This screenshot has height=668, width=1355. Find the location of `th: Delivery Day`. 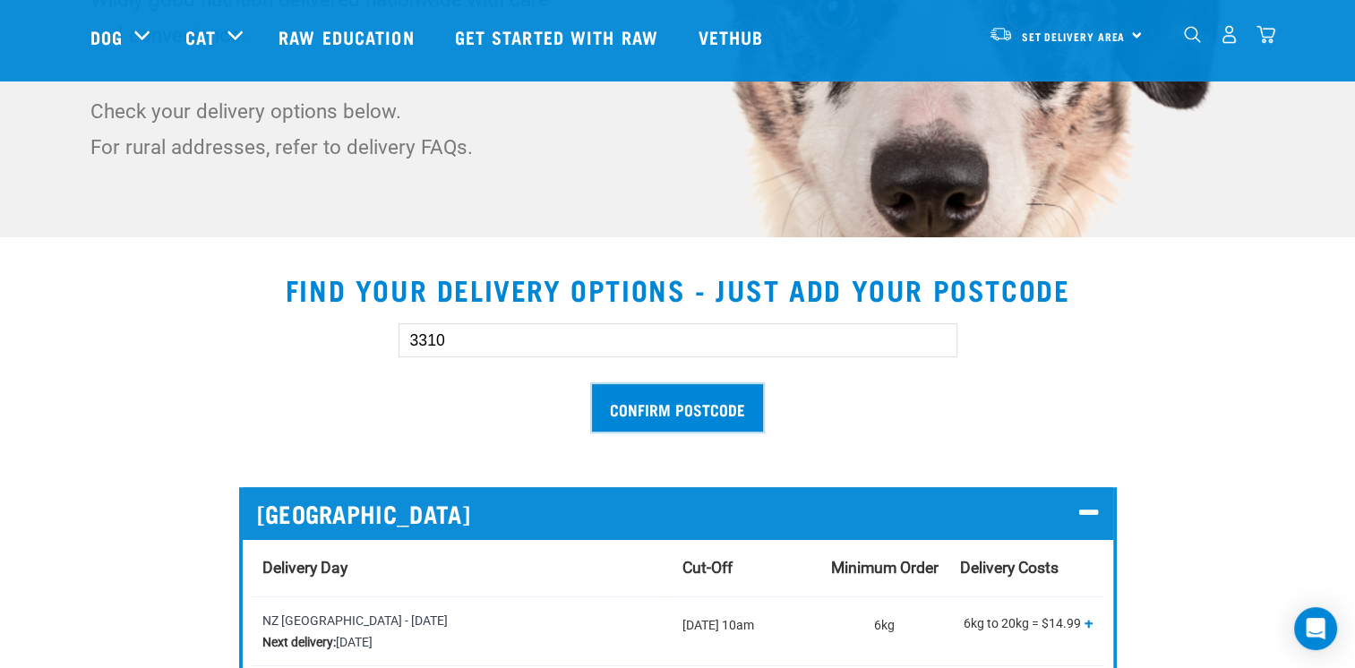

th: Delivery Day is located at coordinates (461, 569).